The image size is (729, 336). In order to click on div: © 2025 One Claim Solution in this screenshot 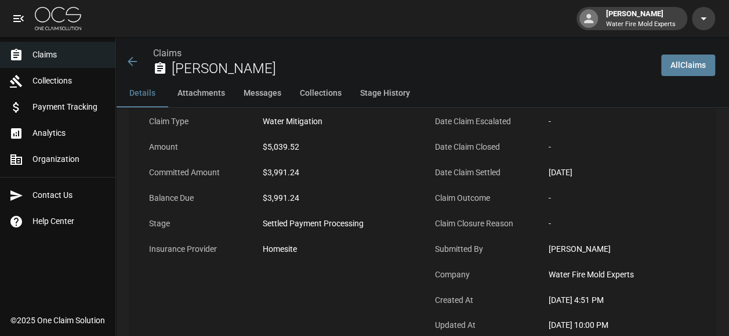, I will do `click(57, 320)`.